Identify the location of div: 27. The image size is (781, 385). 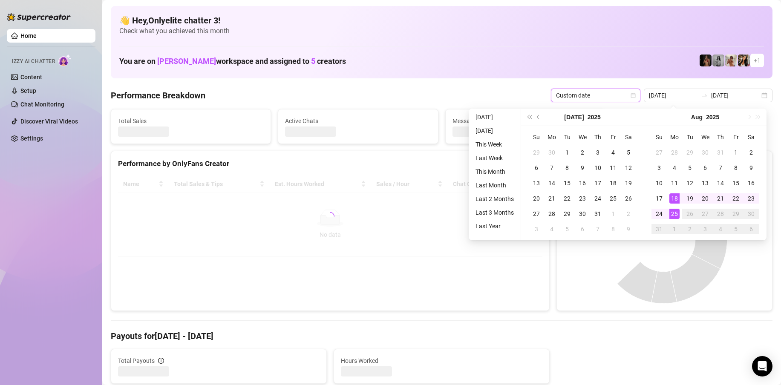
(659, 152).